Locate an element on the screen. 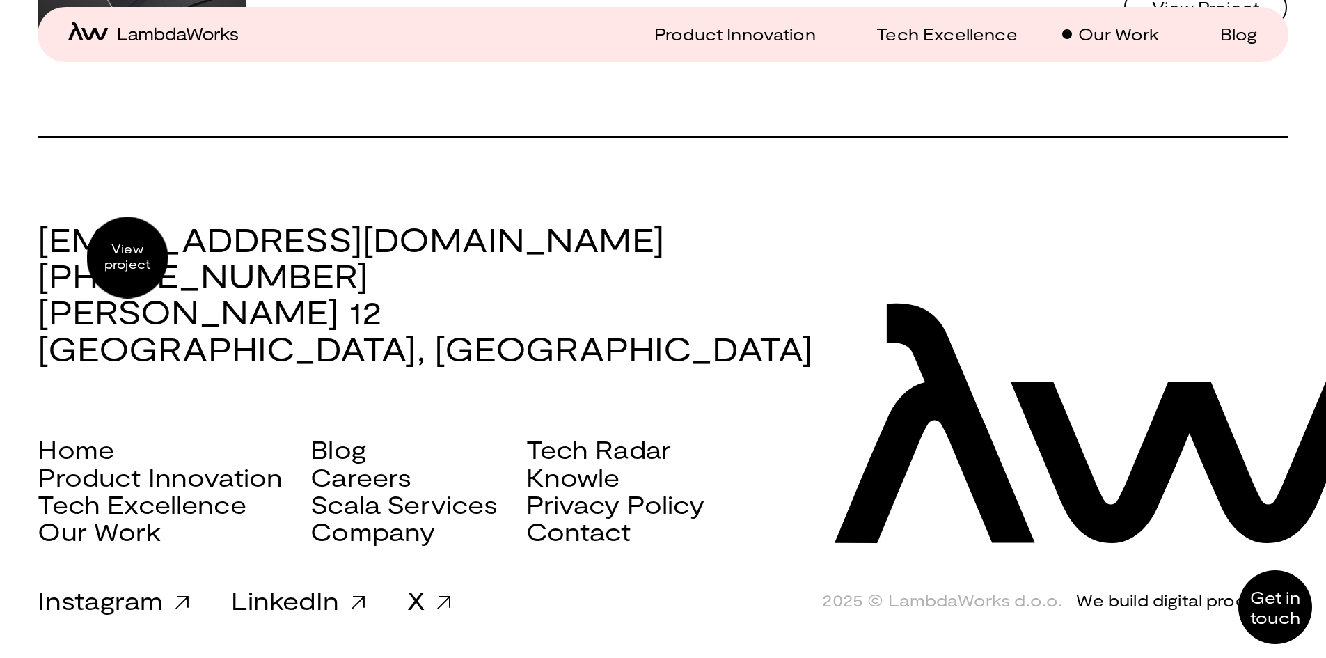 The height and width of the screenshot is (658, 1326). span: 2025 © LambdaWorks d.o.o. is located at coordinates (942, 600).